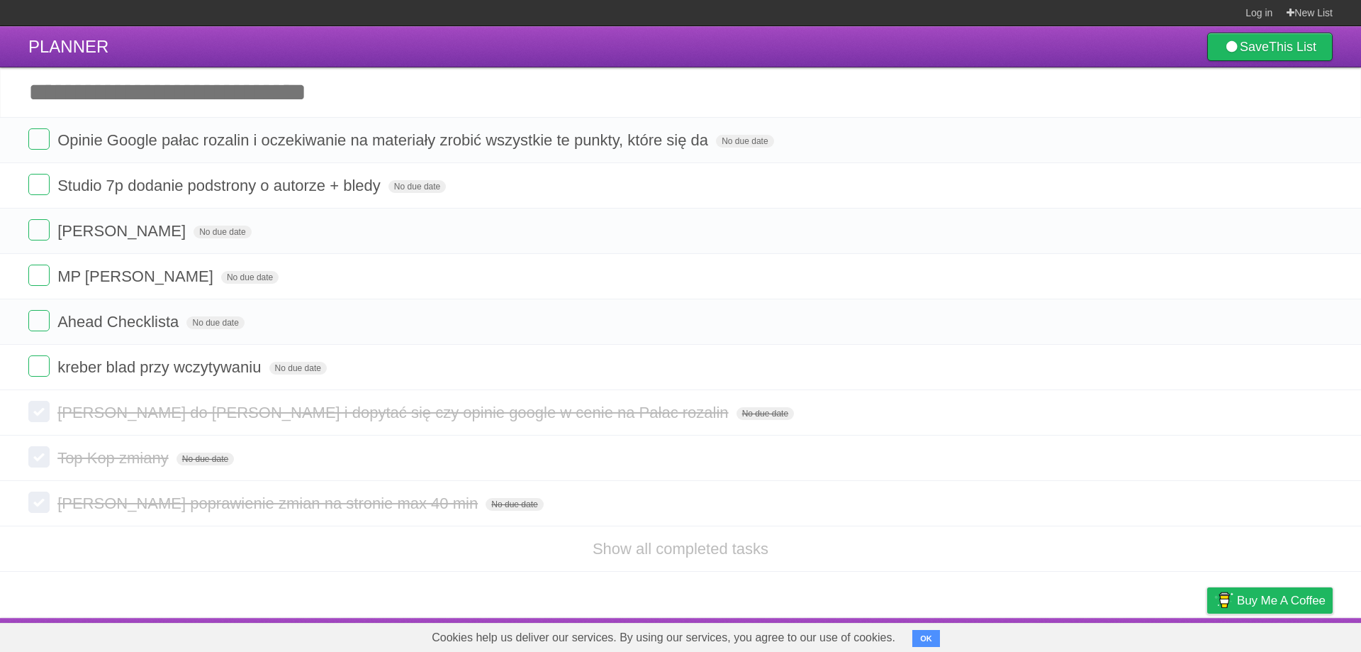 The height and width of the screenshot is (652, 1361). What do you see at coordinates (1034, 635) in the screenshot?
I see `a: About` at bounding box center [1034, 635].